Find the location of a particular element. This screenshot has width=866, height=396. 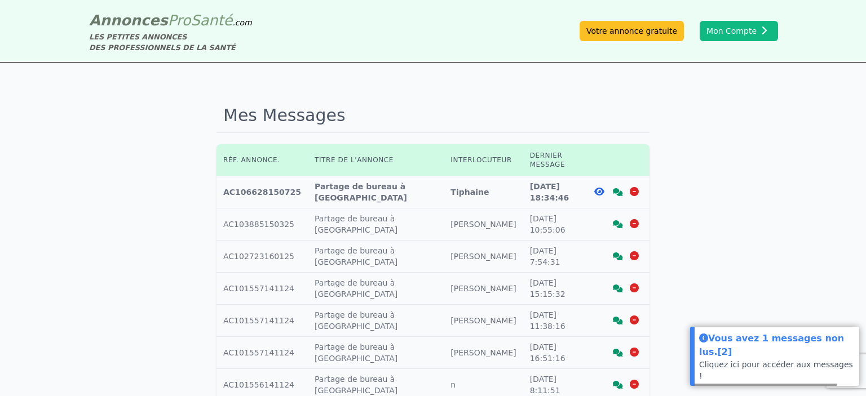

a: AnnoncesProSanté.com is located at coordinates (170, 20).